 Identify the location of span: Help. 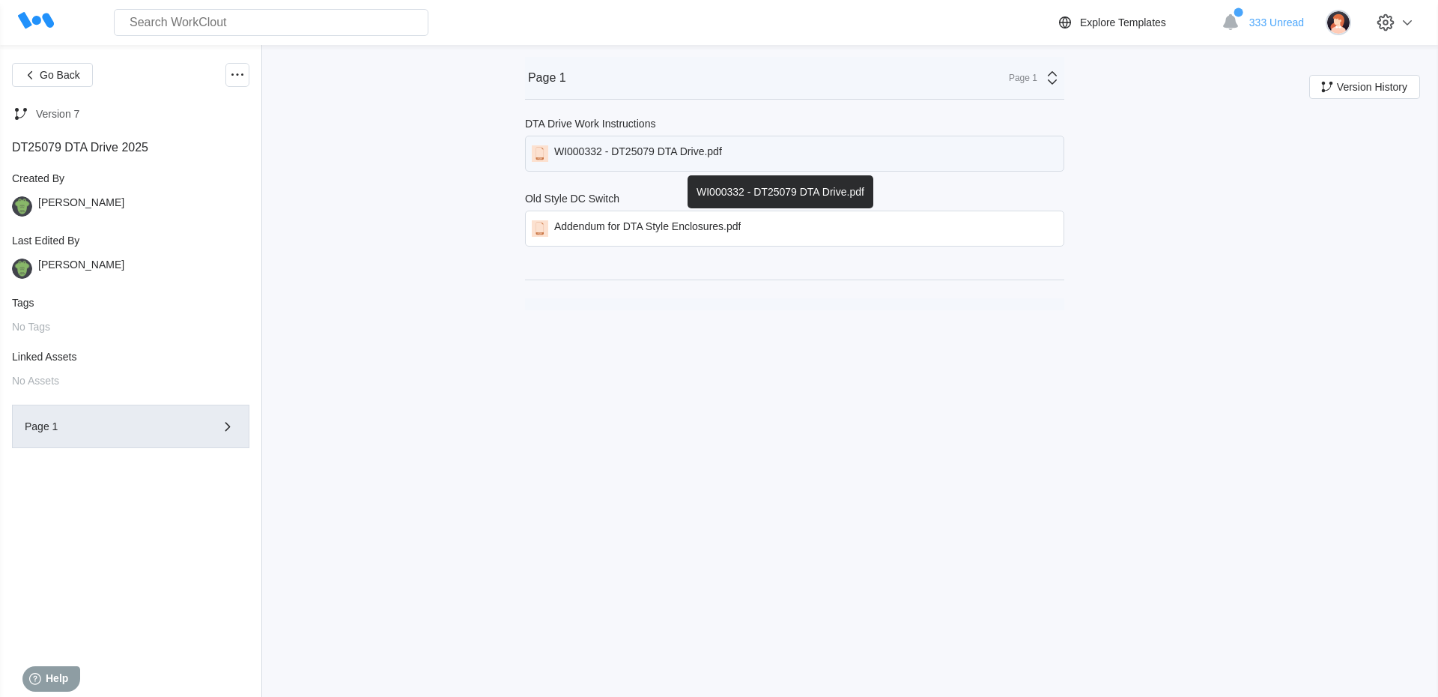
(40, 18).